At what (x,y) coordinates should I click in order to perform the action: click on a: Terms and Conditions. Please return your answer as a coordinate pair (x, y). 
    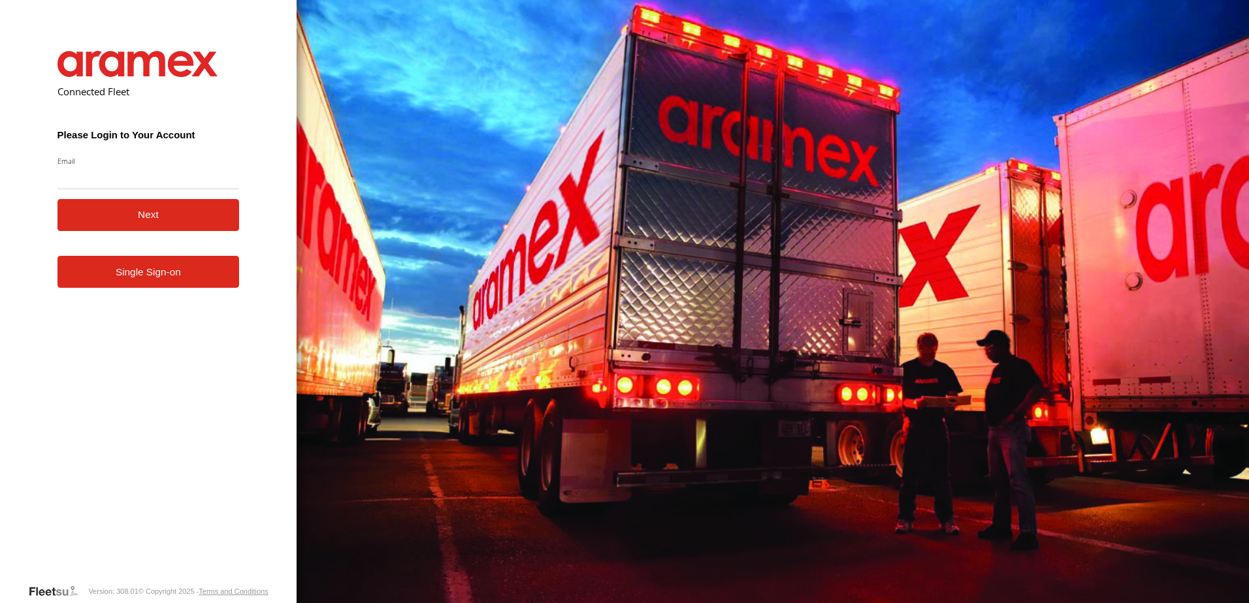
    Looking at the image, I should click on (233, 592).